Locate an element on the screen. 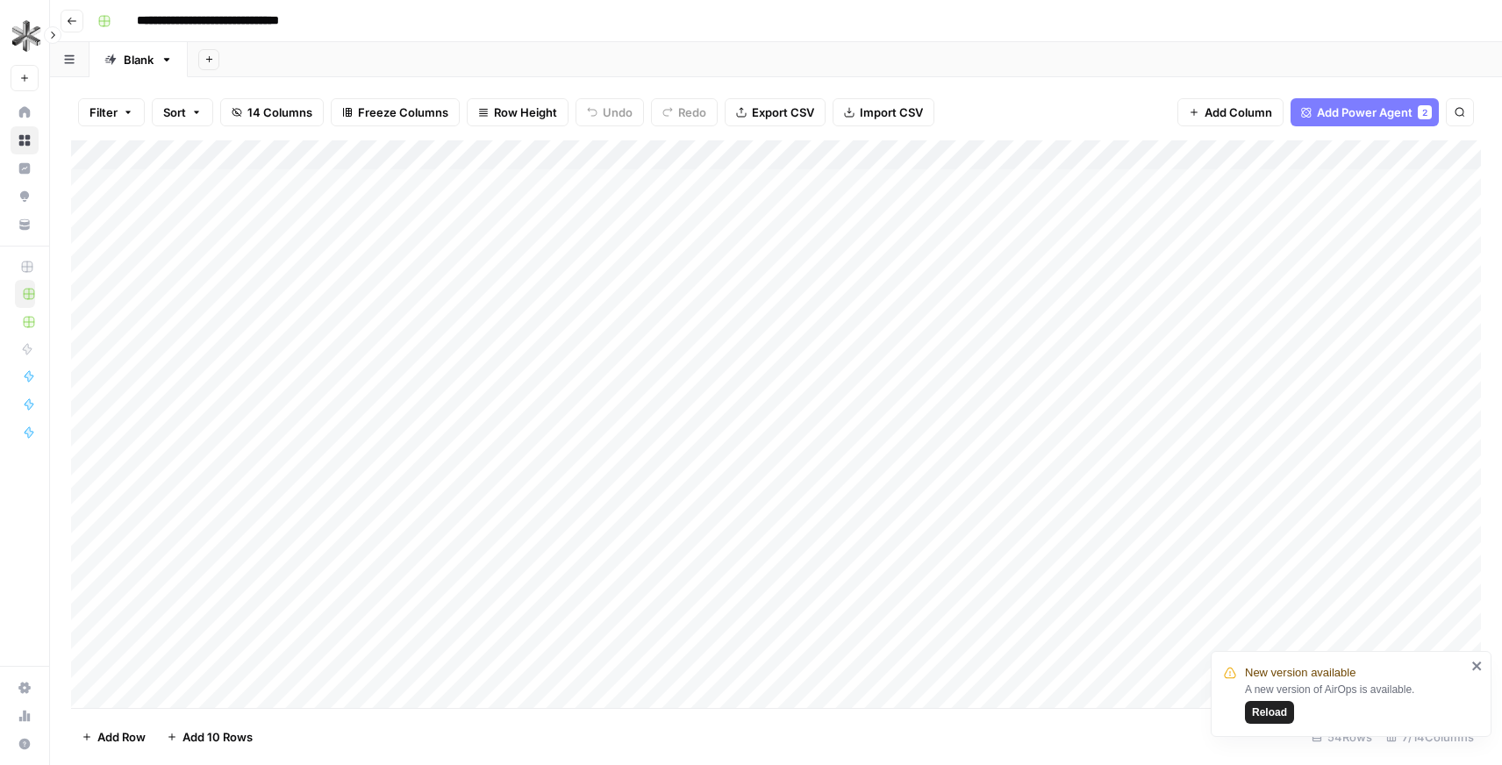  span: 2 is located at coordinates (1425, 112).